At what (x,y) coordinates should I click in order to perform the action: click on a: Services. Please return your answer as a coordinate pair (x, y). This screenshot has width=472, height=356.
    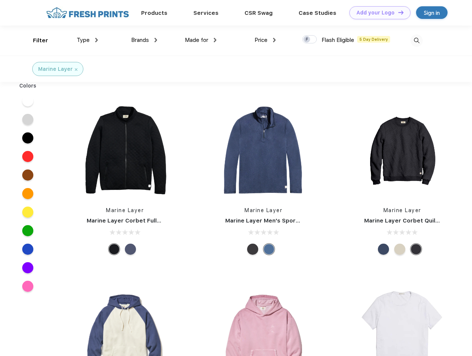
    Looking at the image, I should click on (206, 13).